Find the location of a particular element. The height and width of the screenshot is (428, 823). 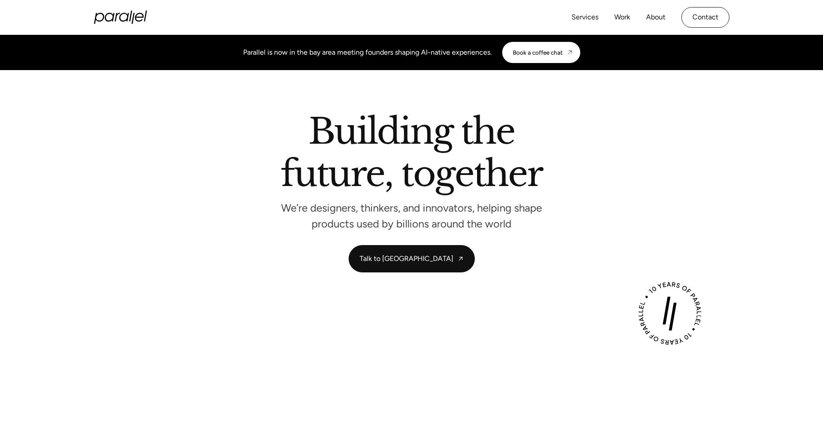

a: Work is located at coordinates (622, 17).